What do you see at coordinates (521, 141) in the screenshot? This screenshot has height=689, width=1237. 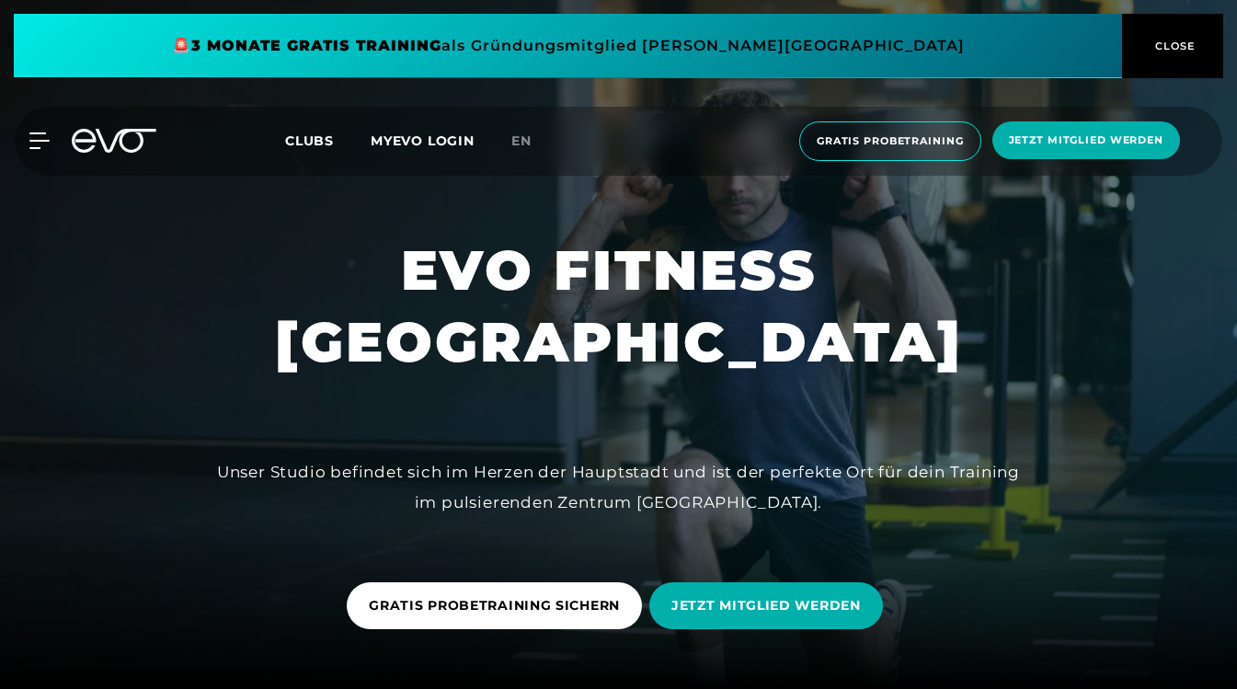 I see `span: en` at bounding box center [521, 141].